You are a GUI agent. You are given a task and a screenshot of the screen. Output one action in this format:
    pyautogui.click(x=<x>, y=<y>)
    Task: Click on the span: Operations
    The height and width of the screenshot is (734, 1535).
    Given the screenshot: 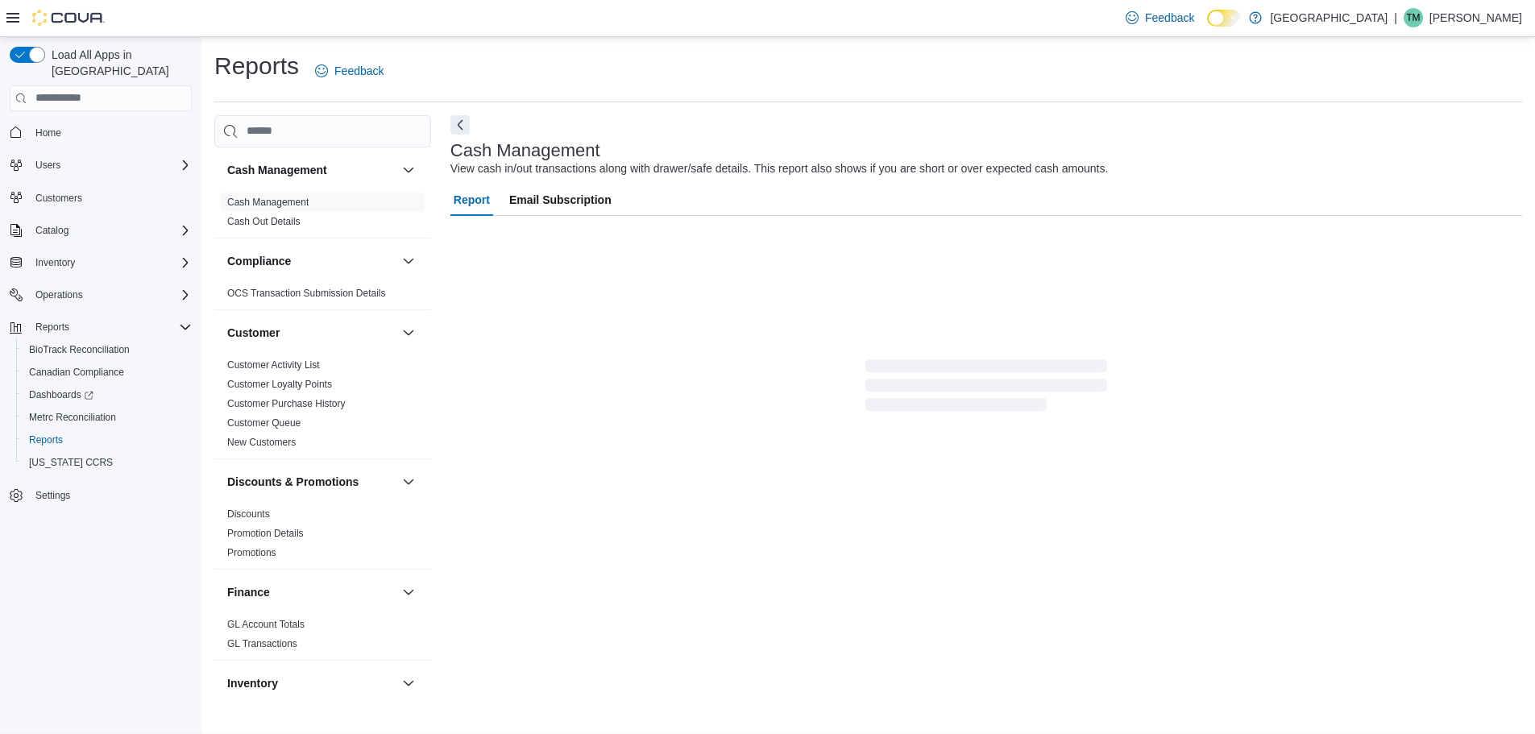 What is the action you would take?
    pyautogui.click(x=59, y=295)
    